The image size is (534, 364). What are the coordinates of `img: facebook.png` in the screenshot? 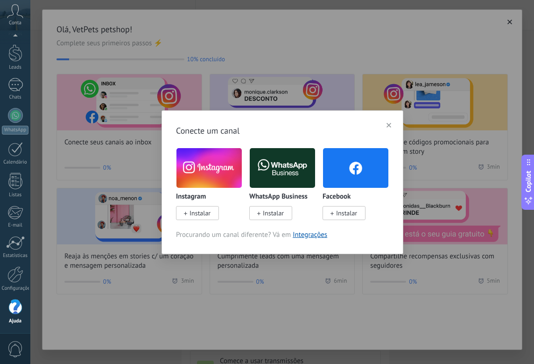 It's located at (356, 168).